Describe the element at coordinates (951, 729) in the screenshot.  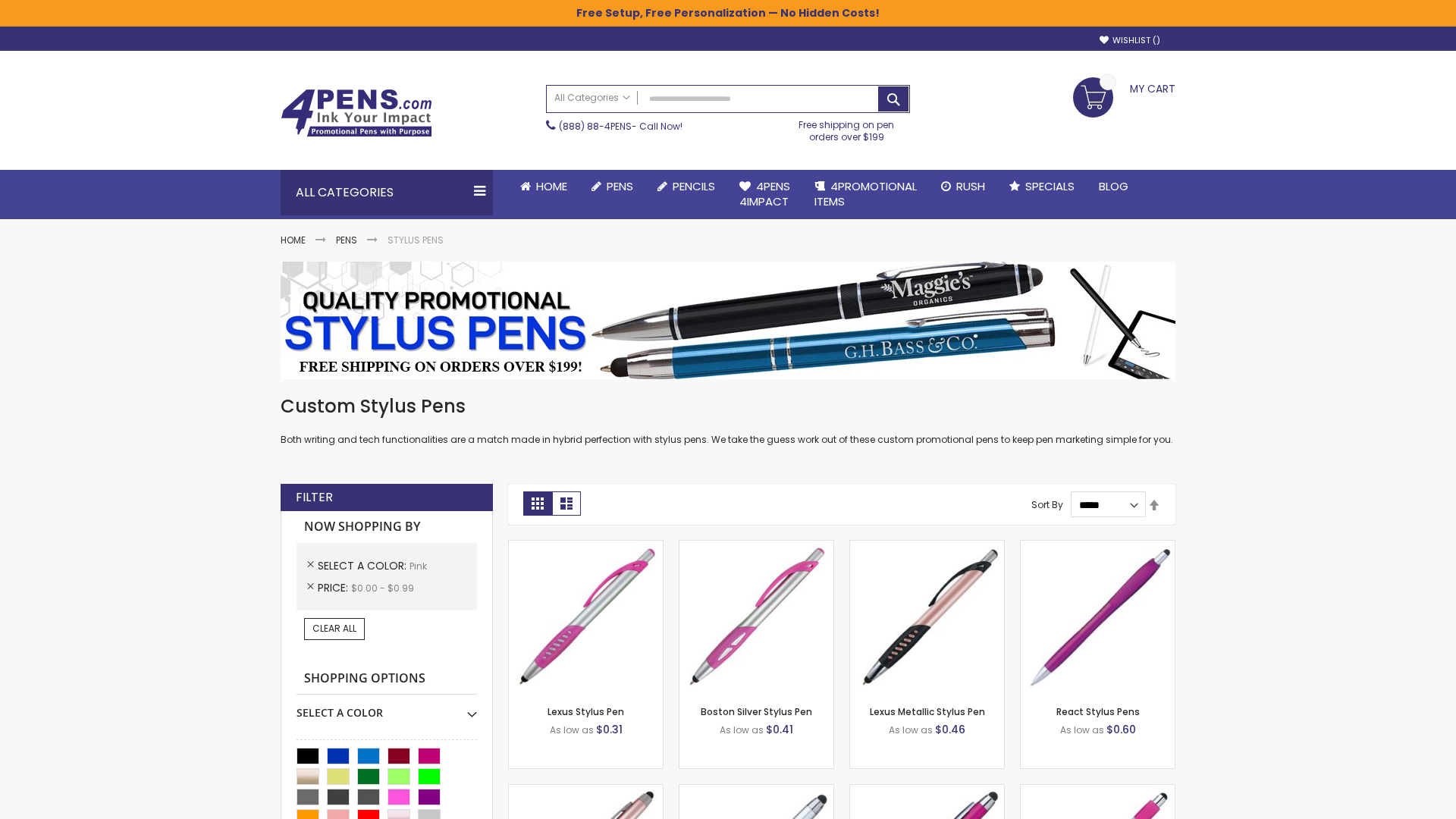
I see `span: $0.46` at that location.